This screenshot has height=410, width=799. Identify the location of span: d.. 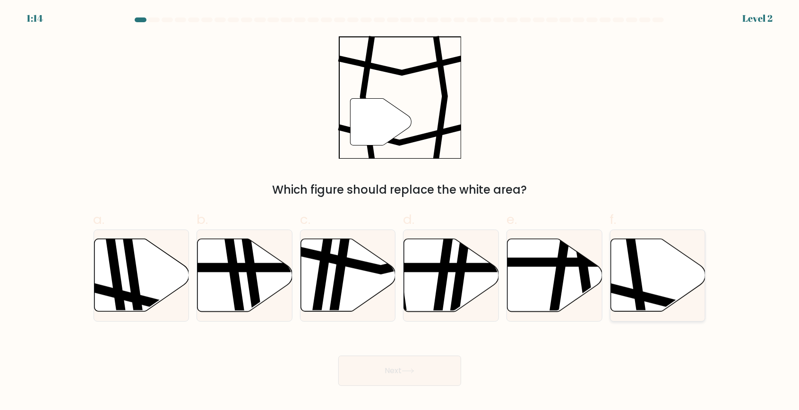
(409, 219).